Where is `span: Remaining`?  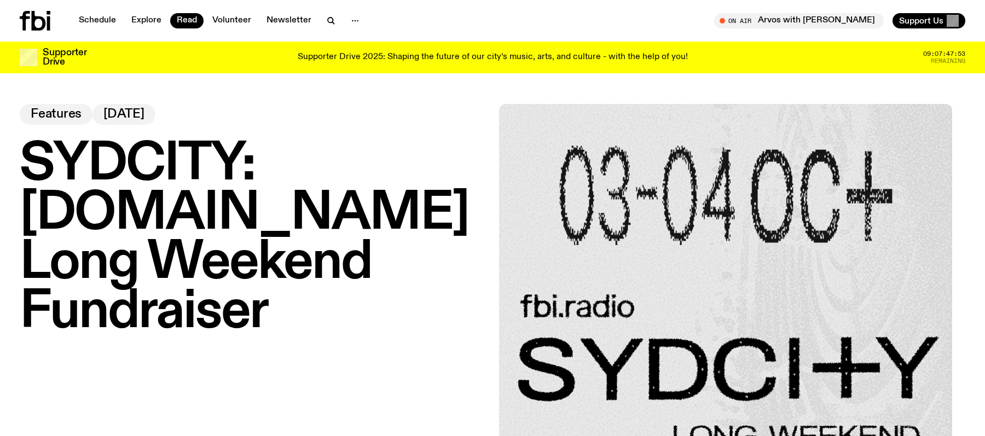 span: Remaining is located at coordinates (948, 61).